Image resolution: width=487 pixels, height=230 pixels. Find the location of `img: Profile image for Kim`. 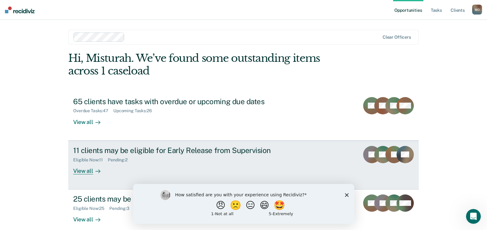

img: Profile image for Kim is located at coordinates (32, 11).